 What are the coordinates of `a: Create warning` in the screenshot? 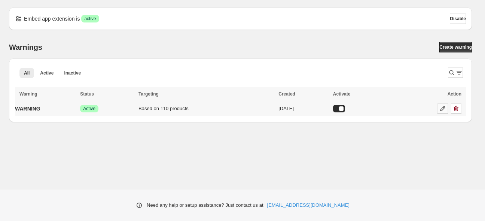 It's located at (455, 47).